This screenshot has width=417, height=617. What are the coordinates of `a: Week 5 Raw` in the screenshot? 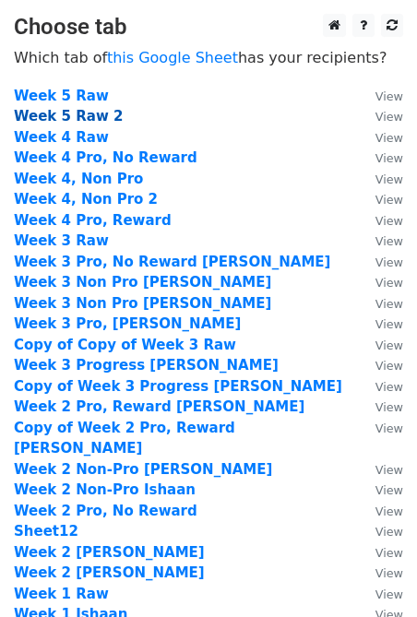 It's located at (61, 96).